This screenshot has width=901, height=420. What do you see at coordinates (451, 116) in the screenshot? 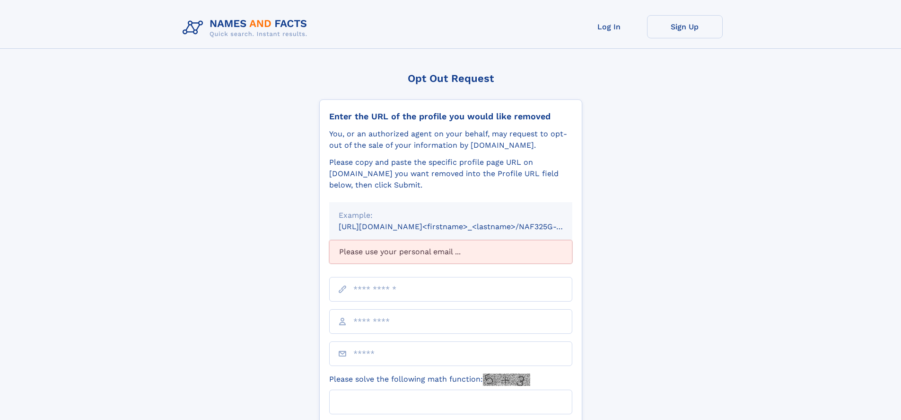
I see `div: Enter the URL of the profile you would like removed` at bounding box center [451, 116].